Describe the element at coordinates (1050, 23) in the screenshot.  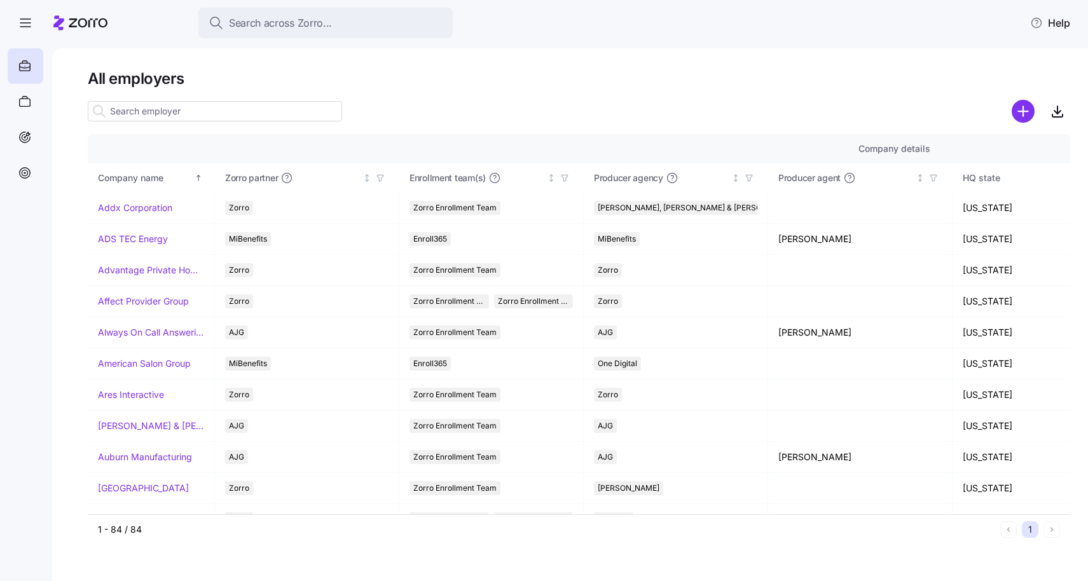
I see `span: Help` at that location.